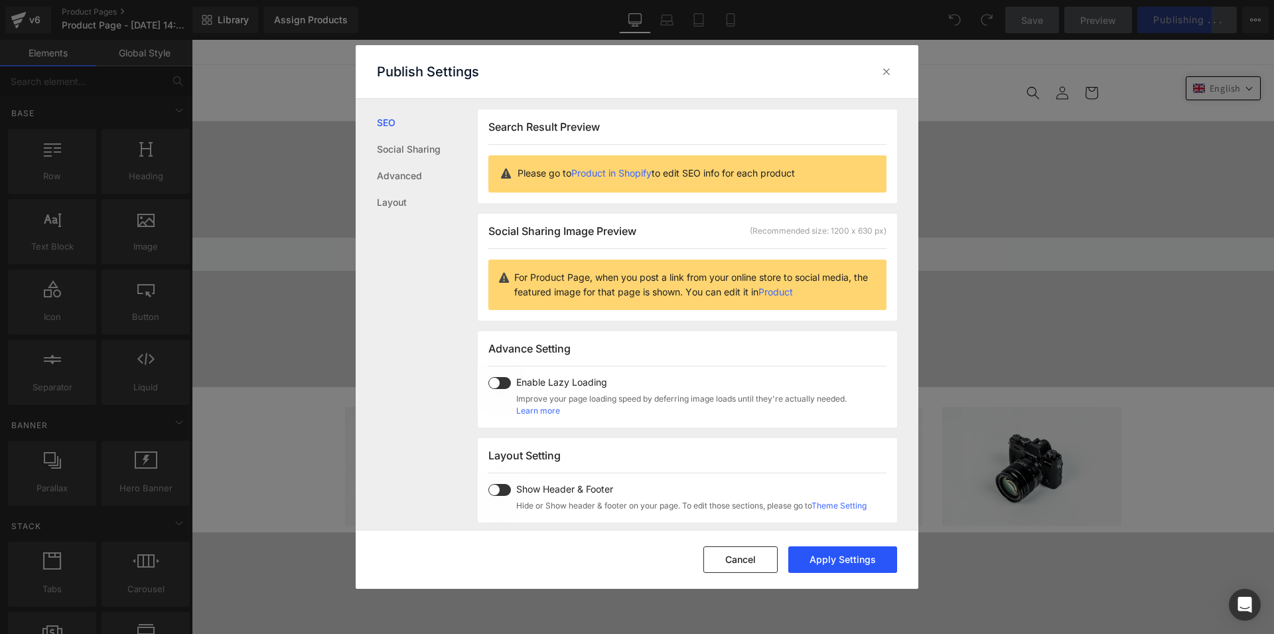 Image resolution: width=1274 pixels, height=634 pixels. Describe the element at coordinates (691, 506) in the screenshot. I see `span: Hide or Show header & footer on your page. To edit those sections, please go to` at that location.